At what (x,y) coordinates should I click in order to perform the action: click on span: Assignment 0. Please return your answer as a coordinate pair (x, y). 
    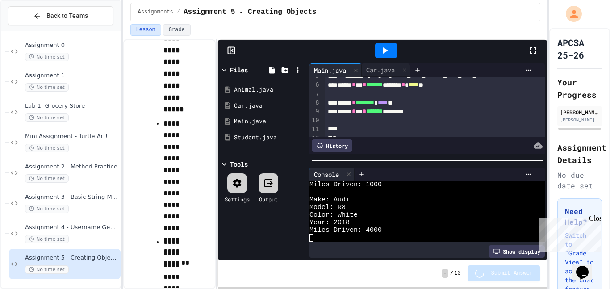
    Looking at the image, I should click on (72, 45).